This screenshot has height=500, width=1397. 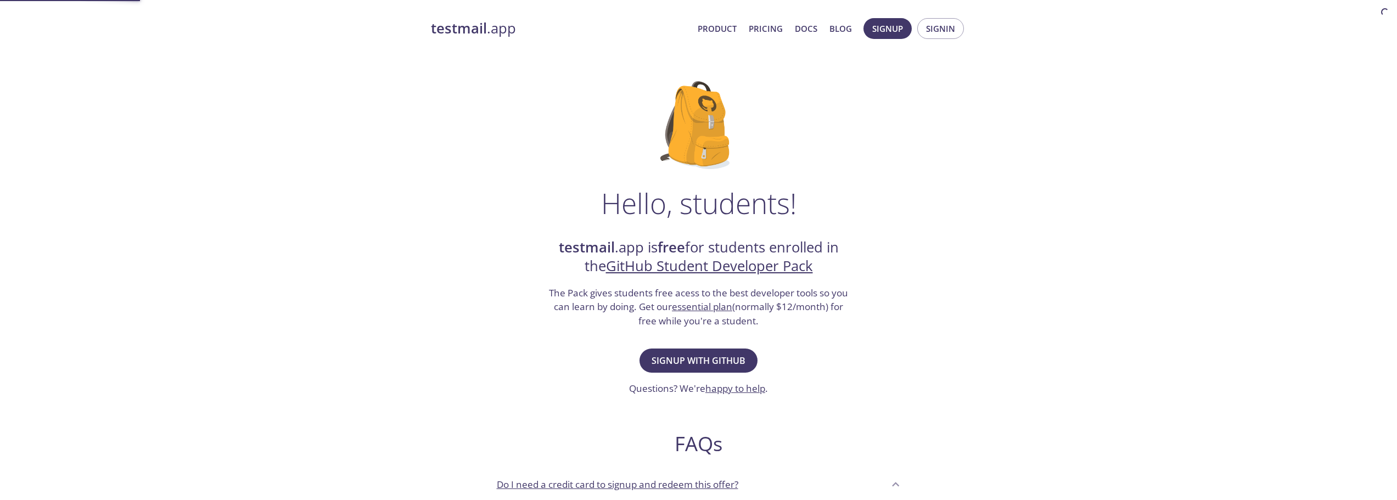 What do you see at coordinates (699, 444) in the screenshot?
I see `h2: FAQs` at bounding box center [699, 444].